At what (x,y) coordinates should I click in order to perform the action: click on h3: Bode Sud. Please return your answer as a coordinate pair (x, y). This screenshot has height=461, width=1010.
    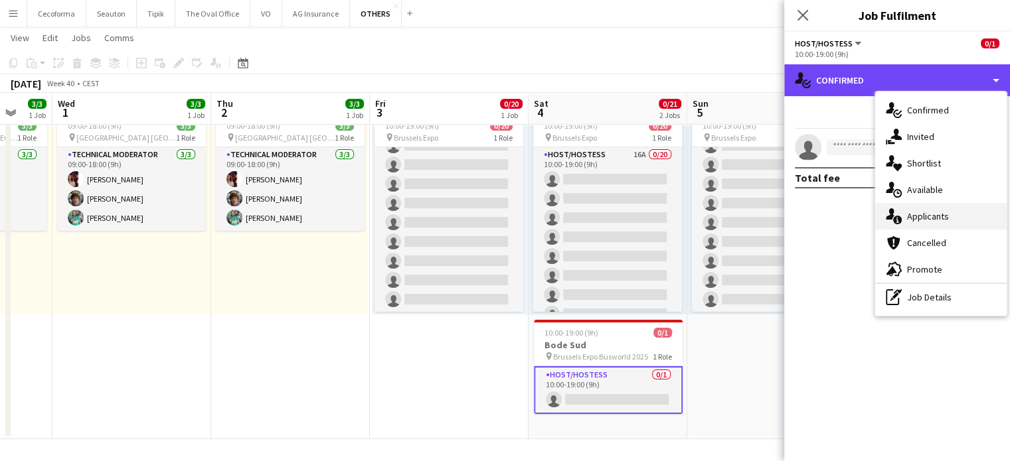
    Looking at the image, I should click on (608, 345).